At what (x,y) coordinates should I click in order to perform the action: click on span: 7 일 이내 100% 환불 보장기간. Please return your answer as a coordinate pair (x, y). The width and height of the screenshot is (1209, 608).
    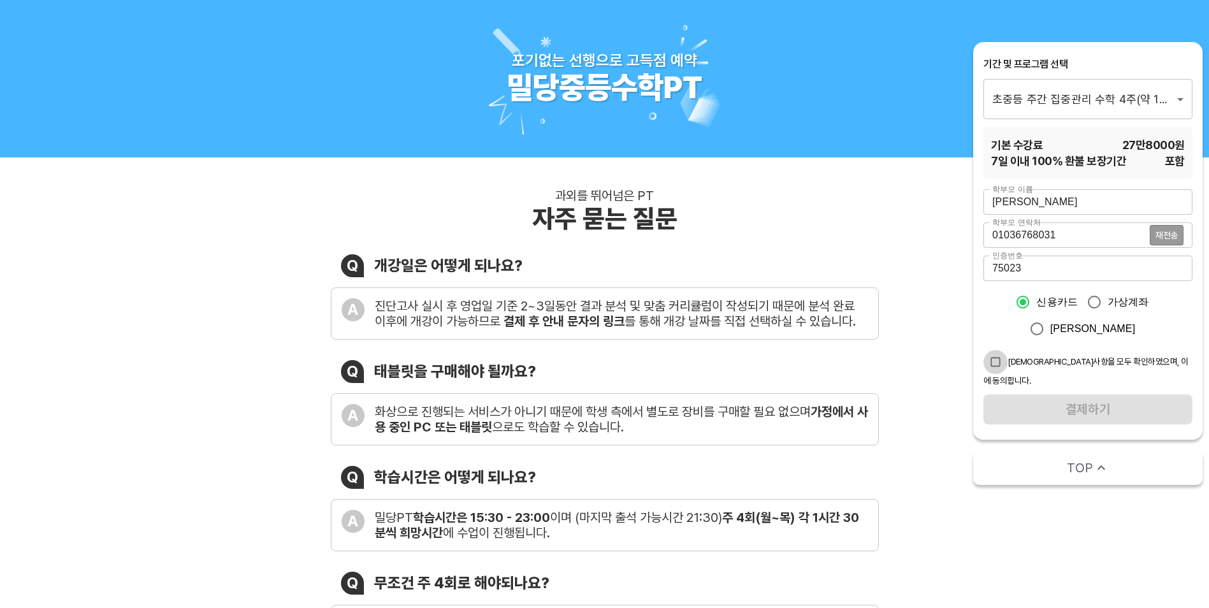
    Looking at the image, I should click on (1059, 161).